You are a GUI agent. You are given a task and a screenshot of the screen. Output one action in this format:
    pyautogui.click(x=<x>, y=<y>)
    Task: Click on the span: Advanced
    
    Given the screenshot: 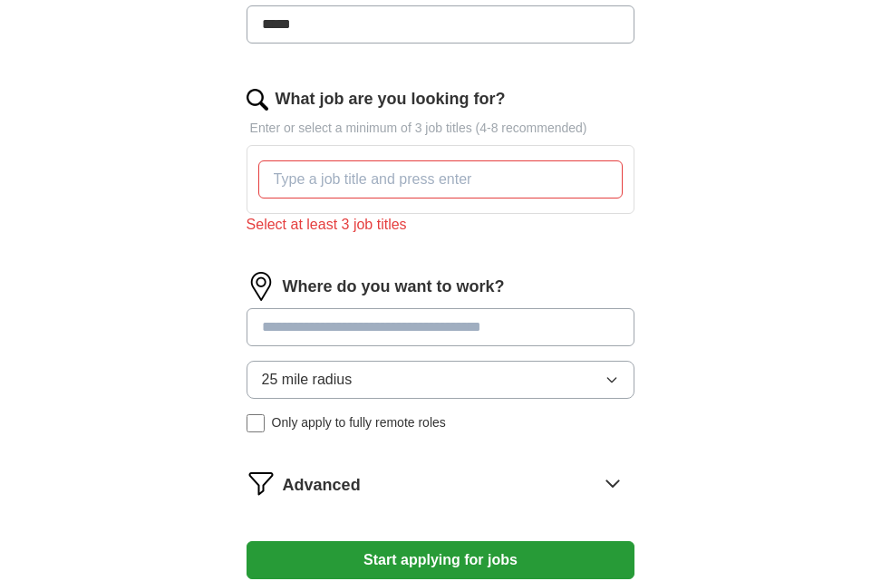 What is the action you would take?
    pyautogui.click(x=322, y=485)
    